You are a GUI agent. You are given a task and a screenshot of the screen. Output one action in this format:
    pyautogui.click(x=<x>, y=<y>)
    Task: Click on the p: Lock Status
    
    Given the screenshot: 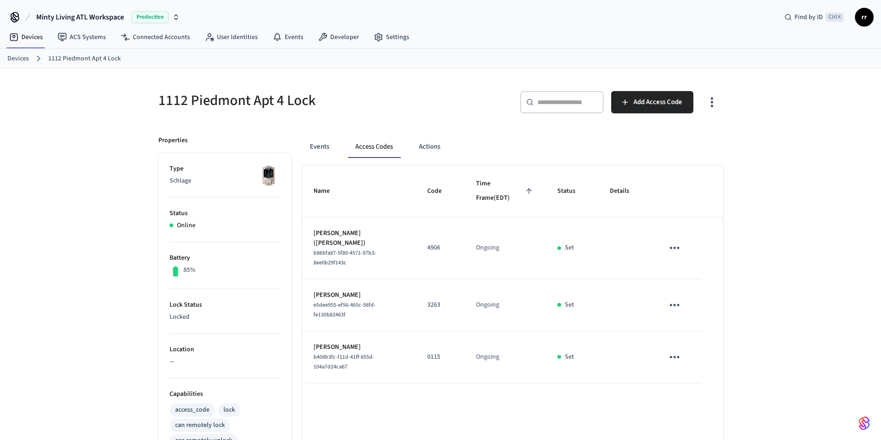 What is the action you would take?
    pyautogui.click(x=225, y=305)
    